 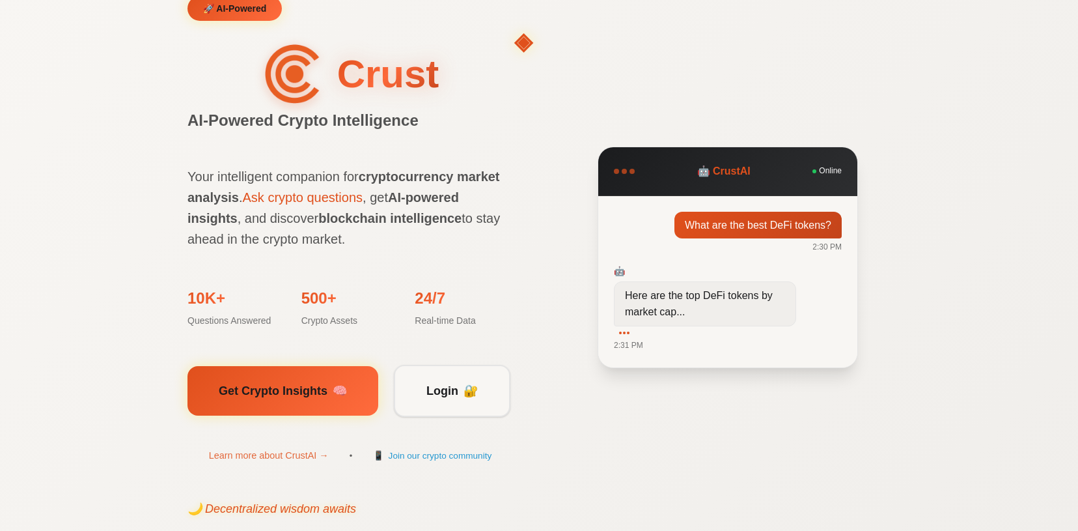 I want to click on span: Login, so click(x=442, y=391).